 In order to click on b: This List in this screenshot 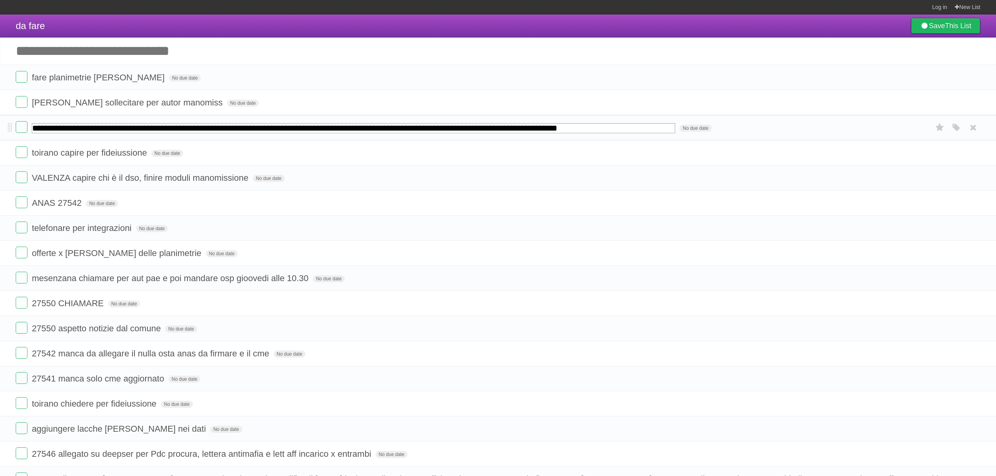, I will do `click(958, 26)`.